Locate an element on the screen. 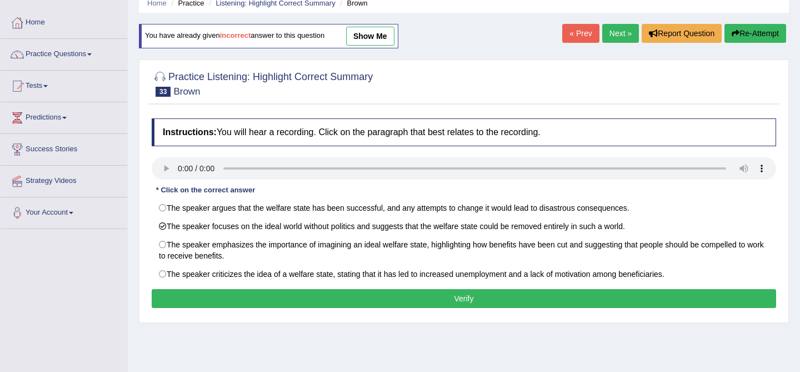 Image resolution: width=800 pixels, height=372 pixels. span: 33 is located at coordinates (163, 92).